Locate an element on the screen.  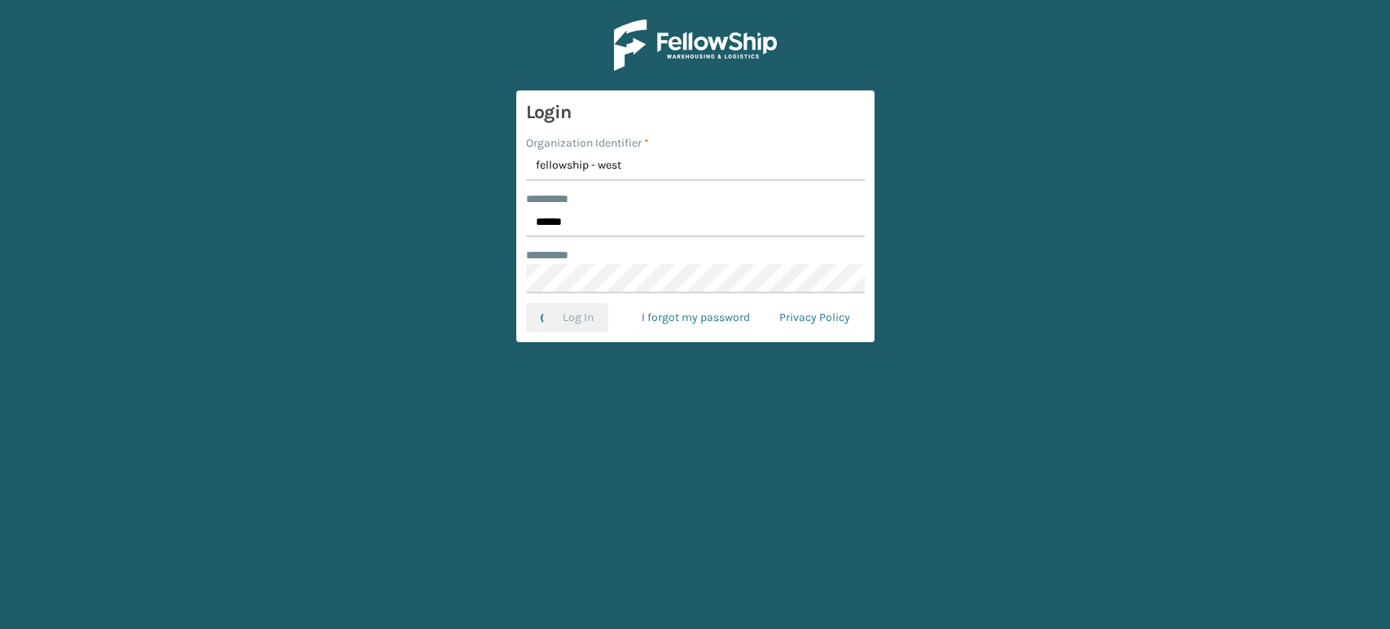
label: Organization Identifier is located at coordinates (587, 142).